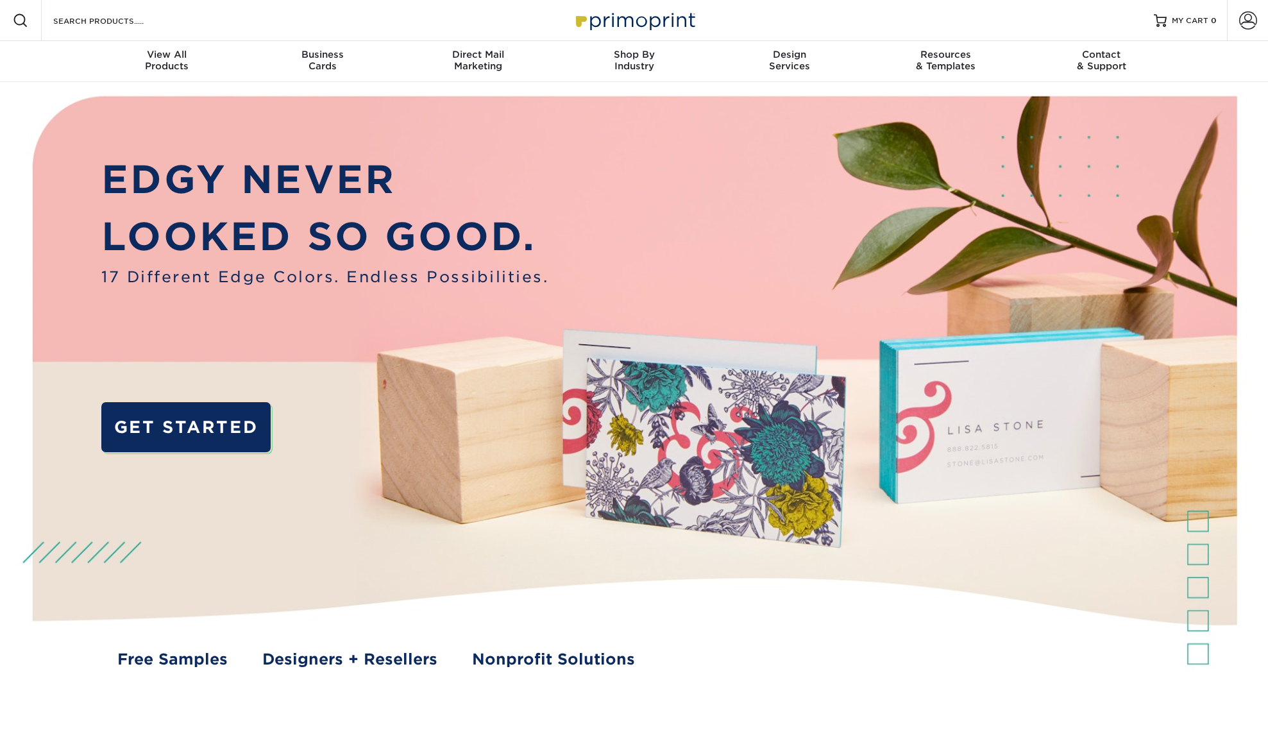 The image size is (1268, 746). Describe the element at coordinates (789, 62) in the screenshot. I see `a: DesignServices` at that location.